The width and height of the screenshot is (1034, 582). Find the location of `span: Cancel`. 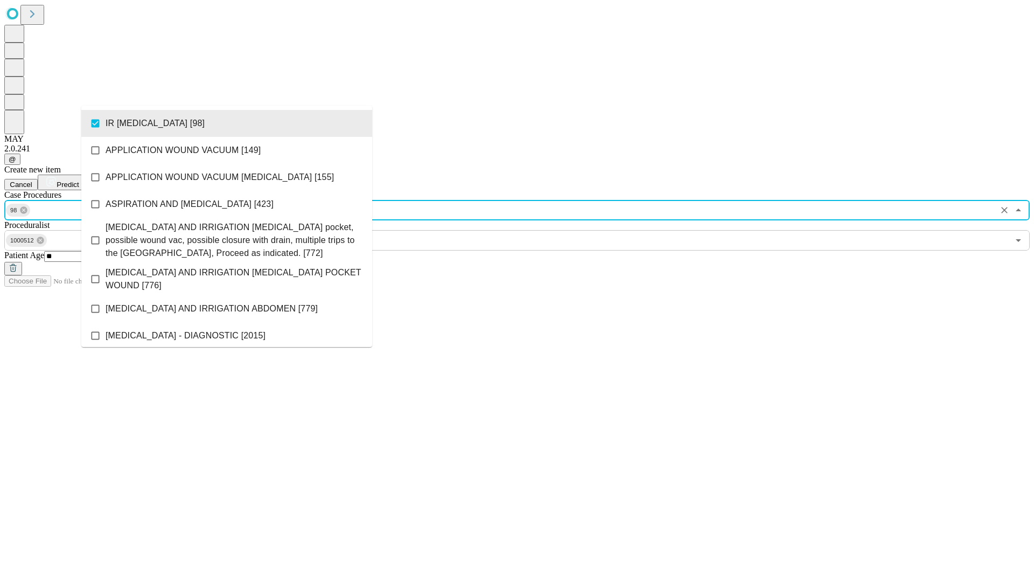

span: Cancel is located at coordinates (21, 184).